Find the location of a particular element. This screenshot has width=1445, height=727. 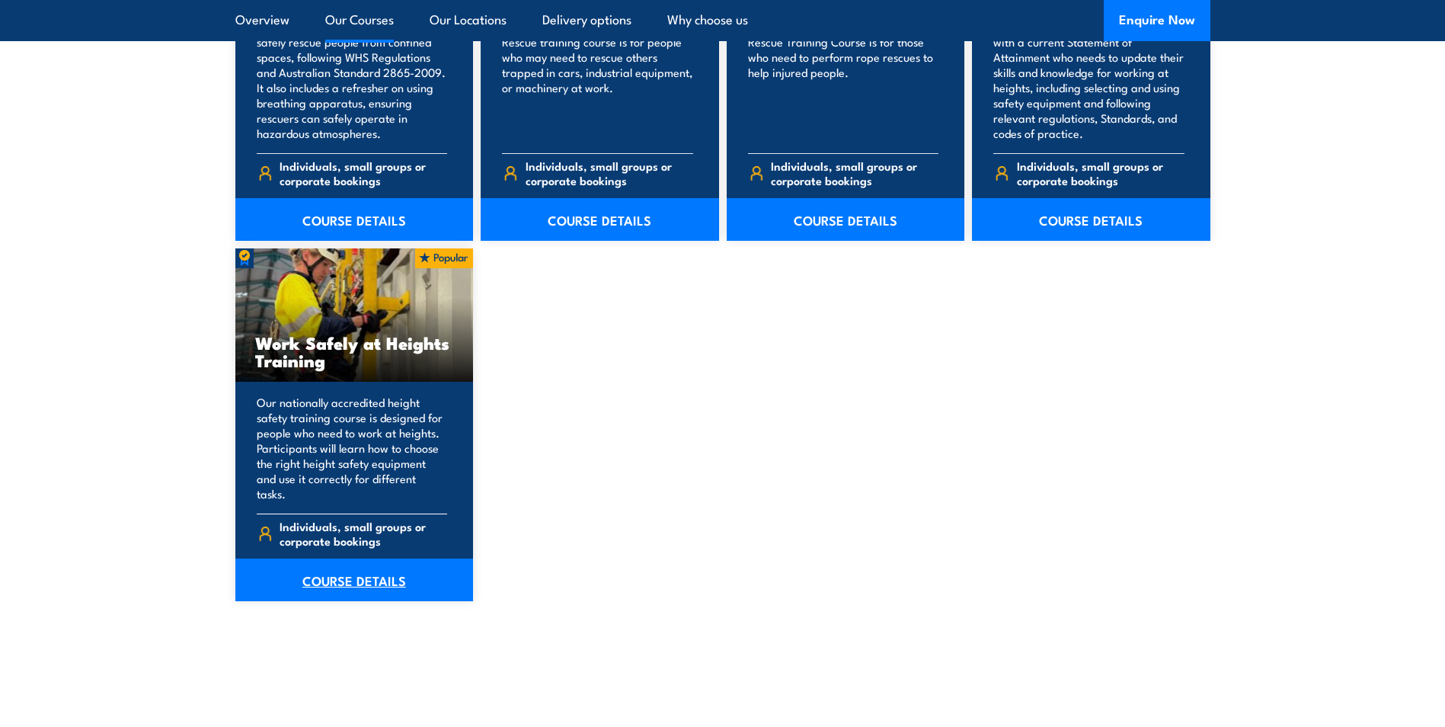

p: Our nationally accredited height safety training course is designed for people who need to work a... is located at coordinates (352, 448).